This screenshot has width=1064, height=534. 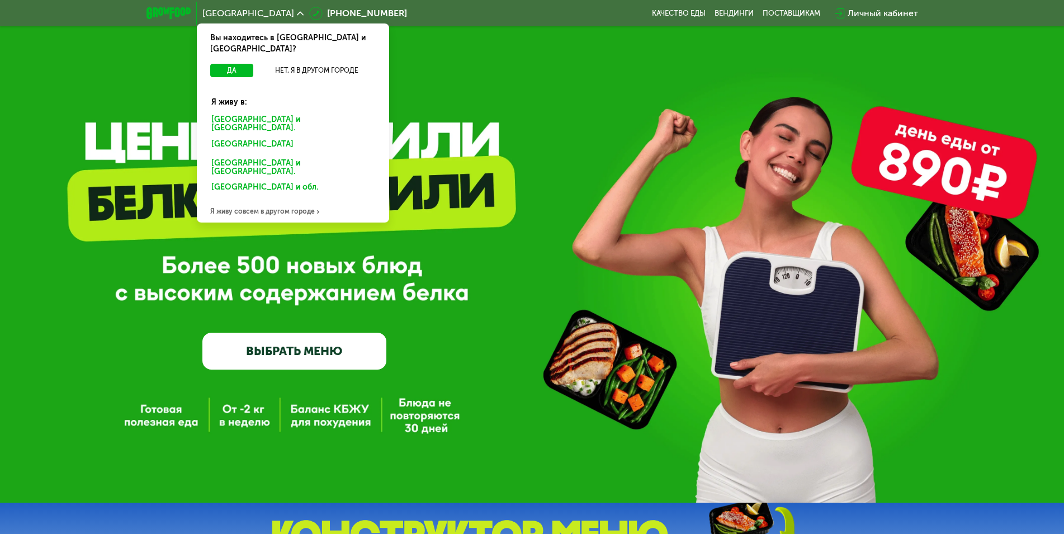 I want to click on div: Личный кабинет, so click(x=883, y=13).